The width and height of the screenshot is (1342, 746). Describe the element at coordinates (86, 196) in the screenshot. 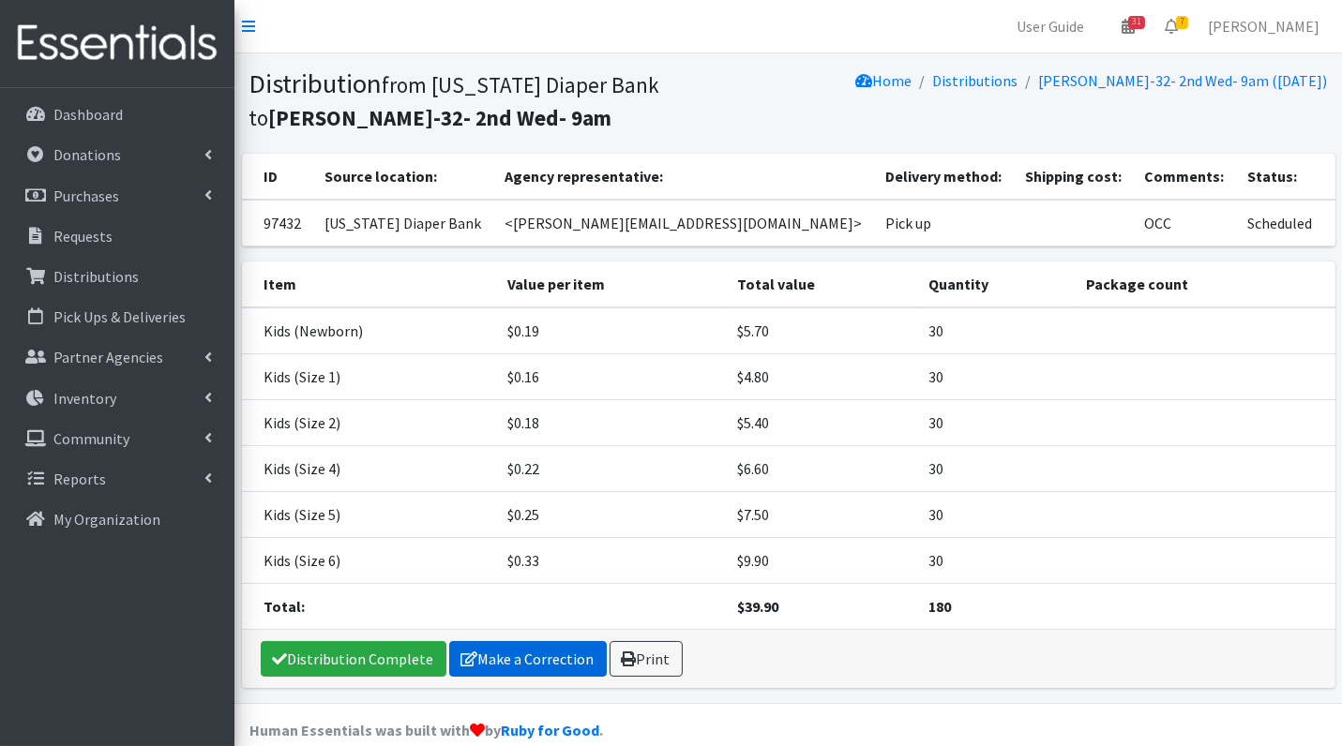

I see `p: Purchases` at that location.